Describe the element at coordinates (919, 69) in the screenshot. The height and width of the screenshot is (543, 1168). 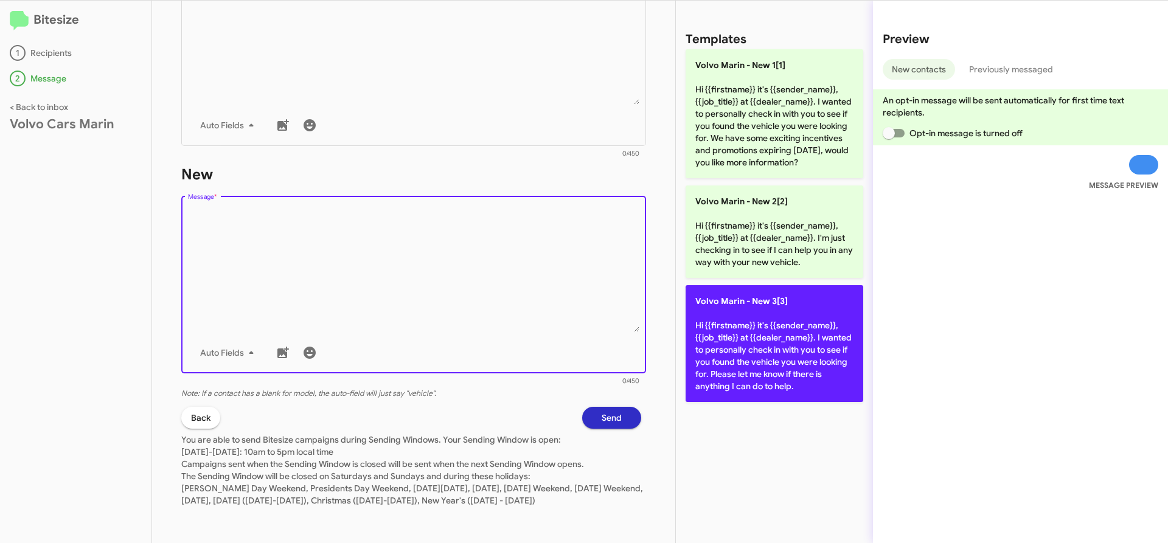
I see `button: New contacts` at that location.